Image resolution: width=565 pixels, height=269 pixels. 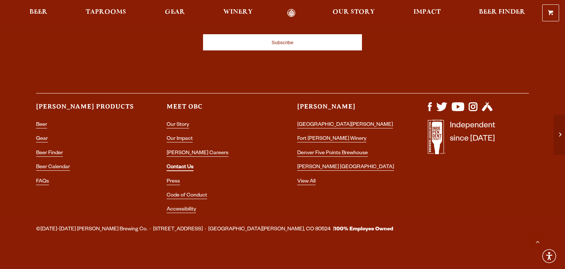 What do you see at coordinates (458, 110) in the screenshot?
I see `a: Visit us on YouTube` at bounding box center [458, 110].